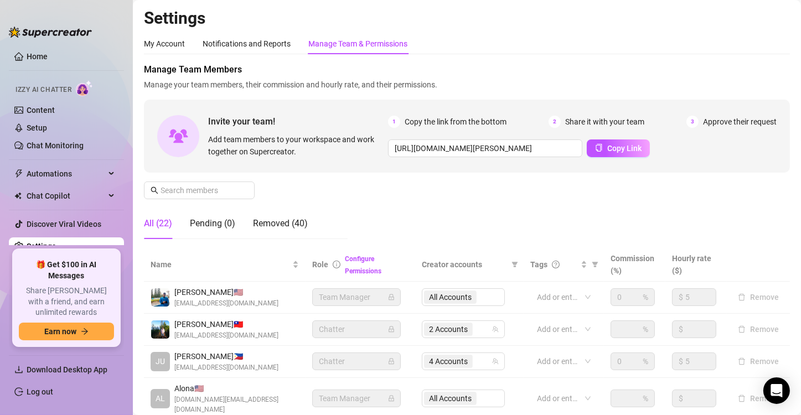 The height and width of the screenshot is (415, 801). Describe the element at coordinates (604, 122) in the screenshot. I see `span: Share it with your team` at that location.